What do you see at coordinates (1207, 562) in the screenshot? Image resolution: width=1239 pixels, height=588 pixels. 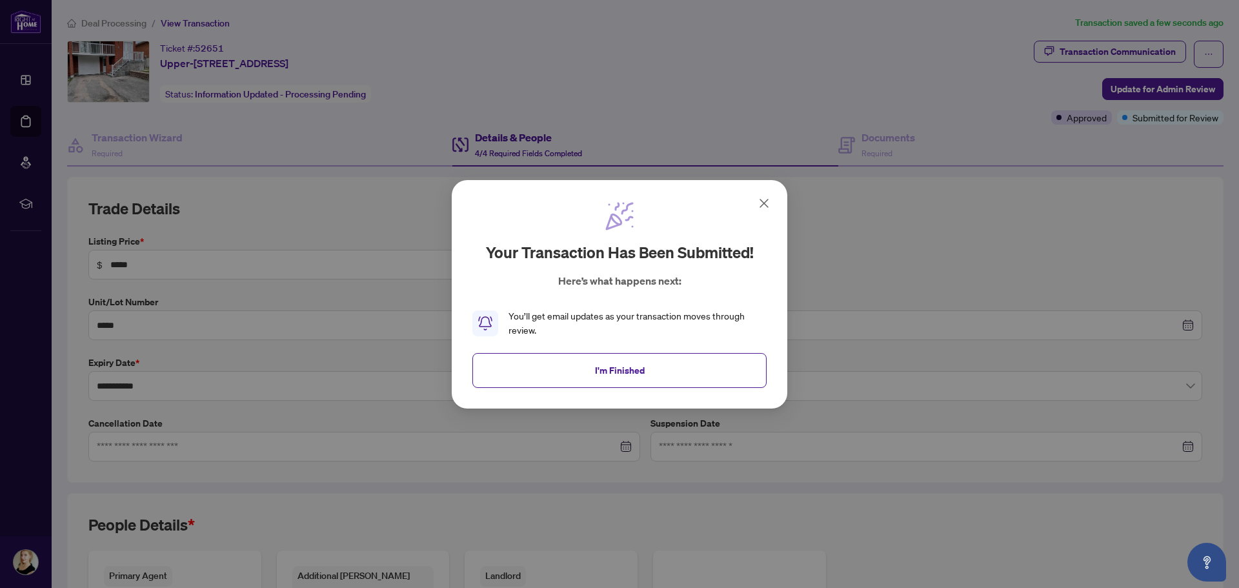 I see `button: Open asap` at bounding box center [1207, 562].